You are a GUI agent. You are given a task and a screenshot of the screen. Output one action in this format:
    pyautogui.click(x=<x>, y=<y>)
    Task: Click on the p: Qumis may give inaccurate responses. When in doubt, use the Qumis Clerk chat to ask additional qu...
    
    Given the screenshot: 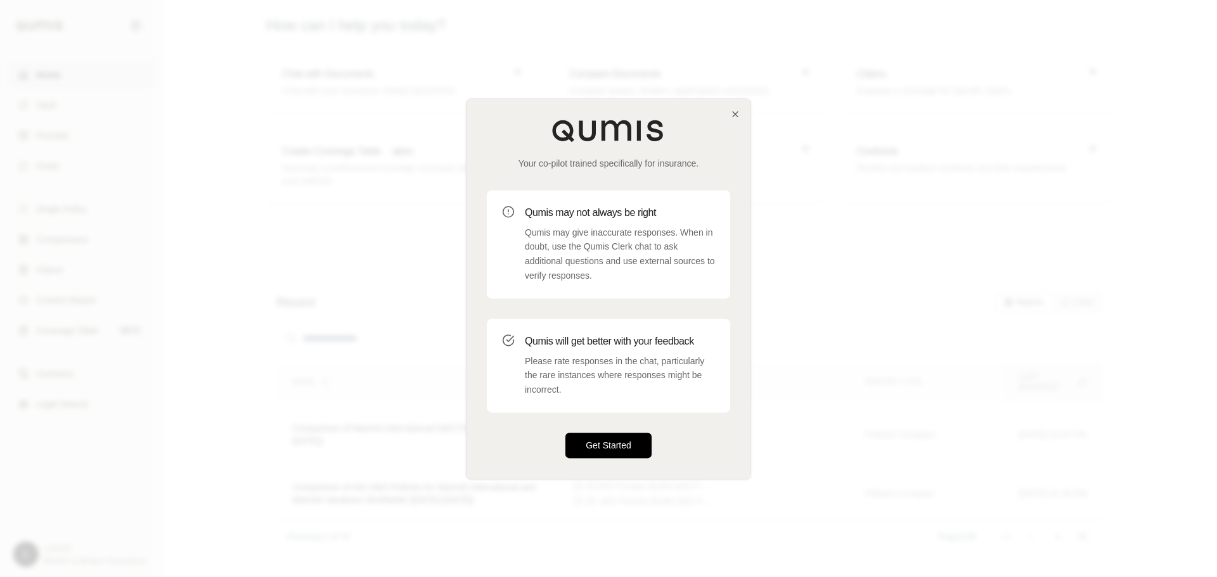 What is the action you would take?
    pyautogui.click(x=620, y=254)
    